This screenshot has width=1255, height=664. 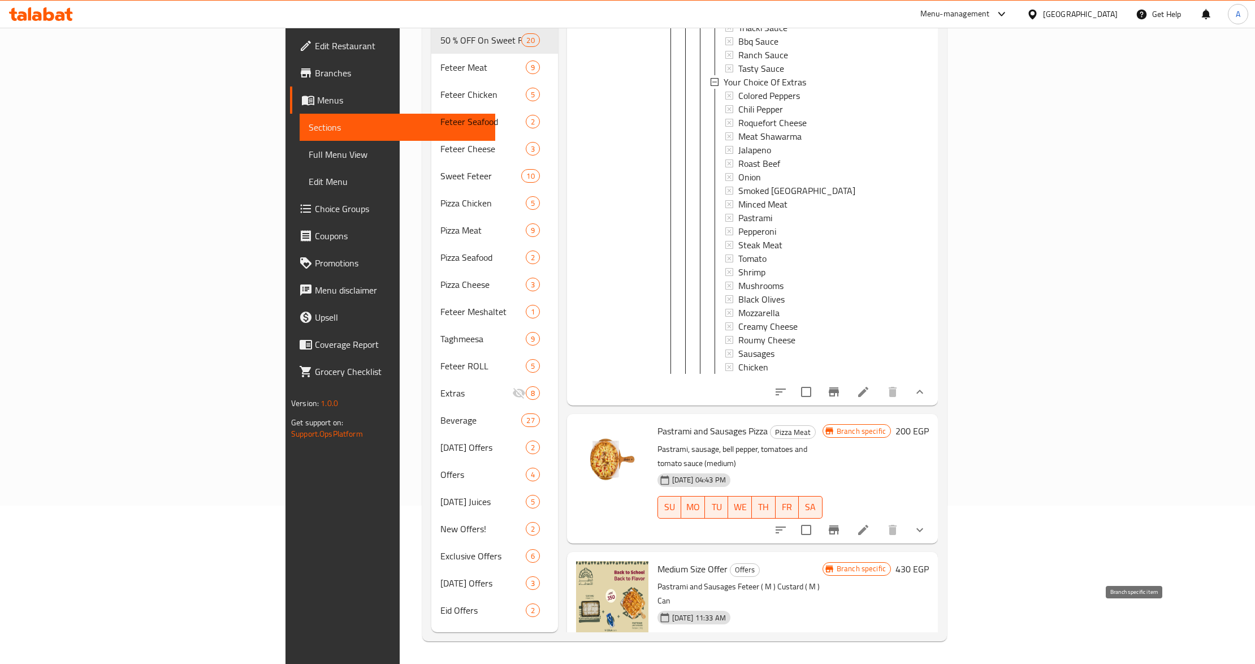 I want to click on div: Pizza Seafood2, so click(x=495, y=257).